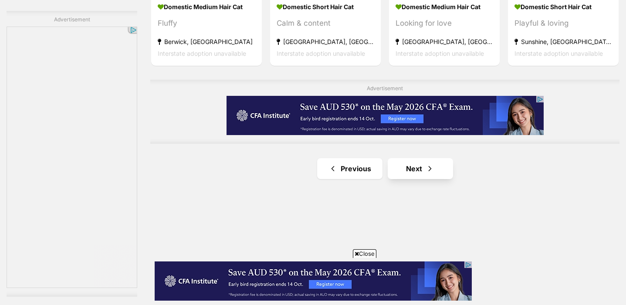 The height and width of the screenshot is (305, 626). Describe the element at coordinates (206, 23) in the screenshot. I see `div: Fluffy` at that location.